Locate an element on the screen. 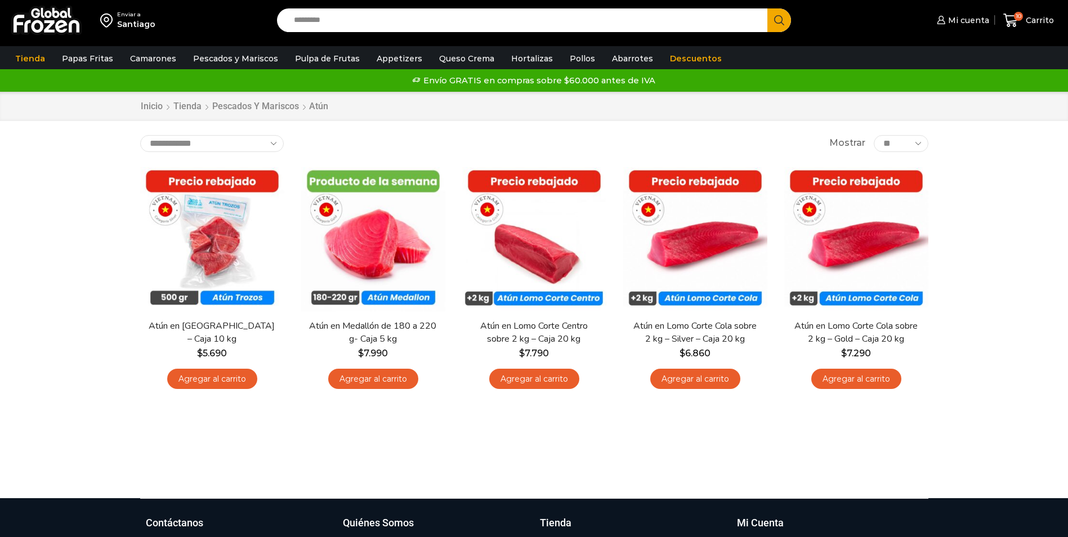 The image size is (1068, 537). h3: Tienda is located at coordinates (555, 523).